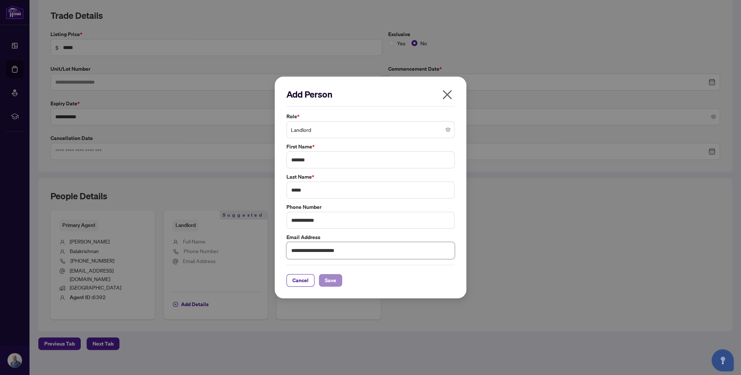 Image resolution: width=741 pixels, height=375 pixels. What do you see at coordinates (370, 177) in the screenshot?
I see `label: Last Name` at bounding box center [370, 177].